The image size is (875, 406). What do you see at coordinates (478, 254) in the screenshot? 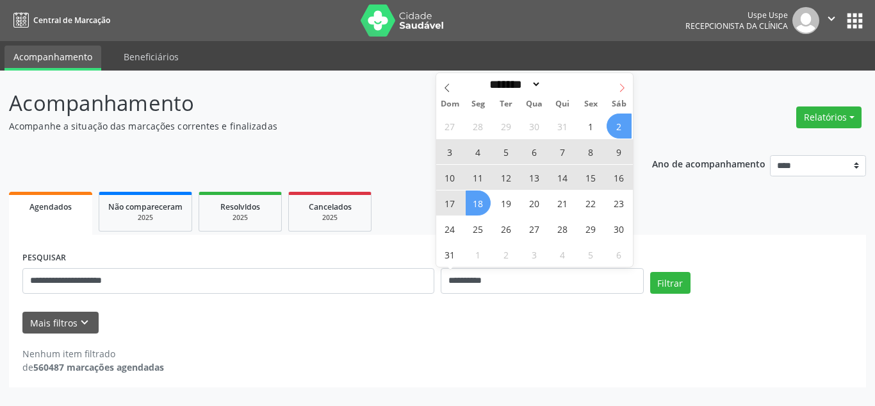
I see `span: Setembro 1, 2025` at bounding box center [478, 254].